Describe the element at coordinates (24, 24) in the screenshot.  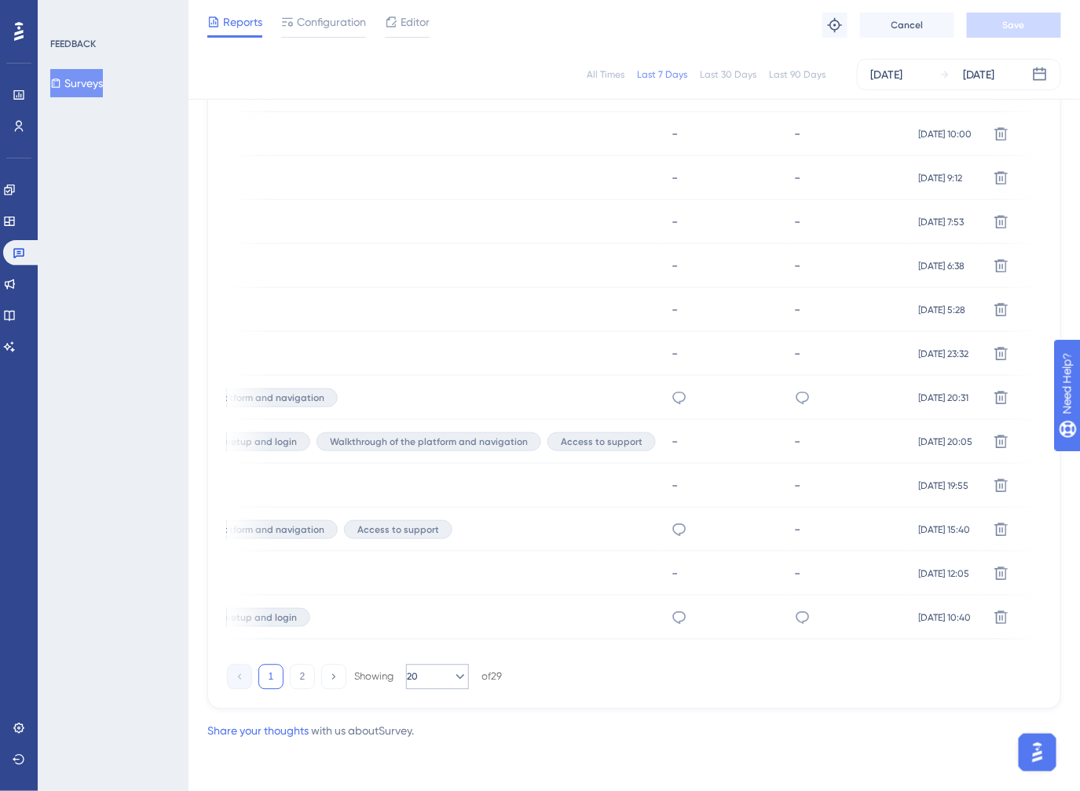
I see `button: Open AI Assistant Launcher` at that location.